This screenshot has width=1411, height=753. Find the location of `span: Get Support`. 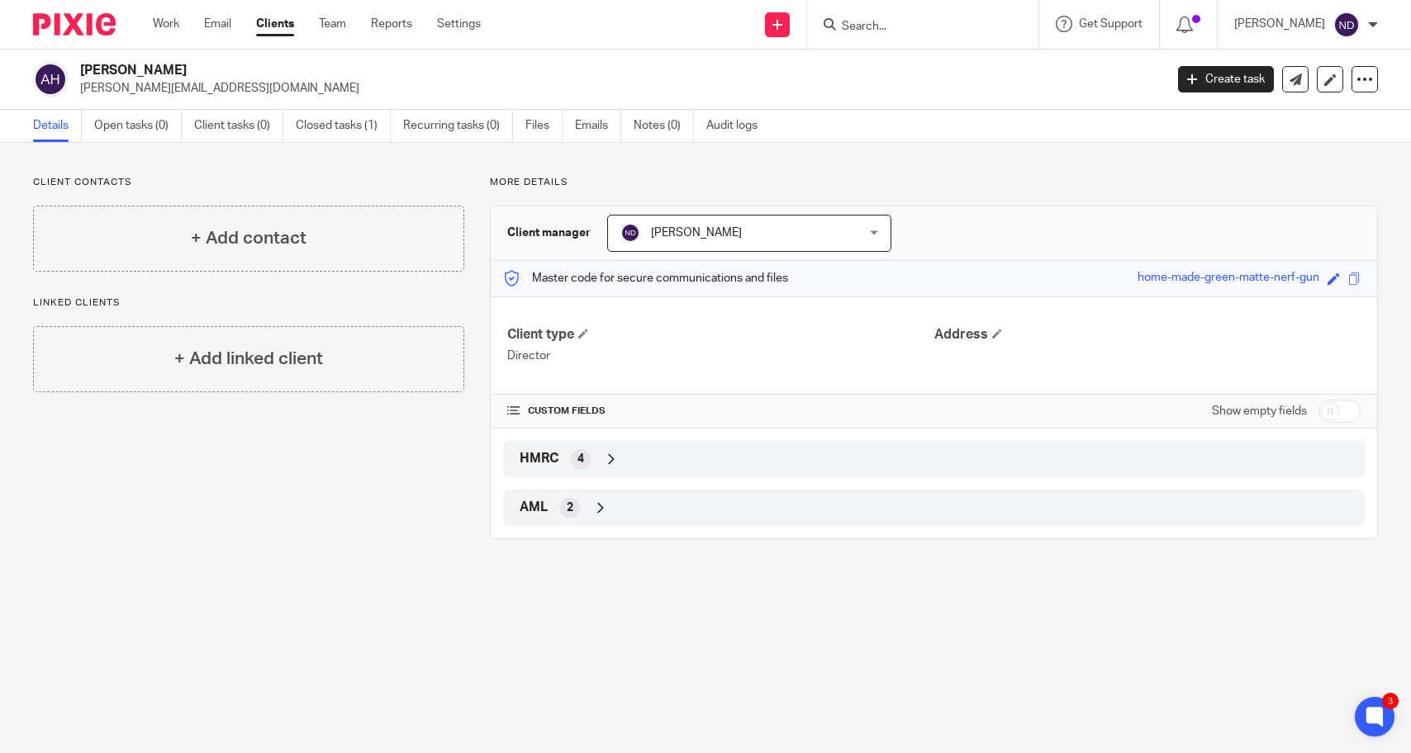

span: Get Support is located at coordinates (1110, 24).